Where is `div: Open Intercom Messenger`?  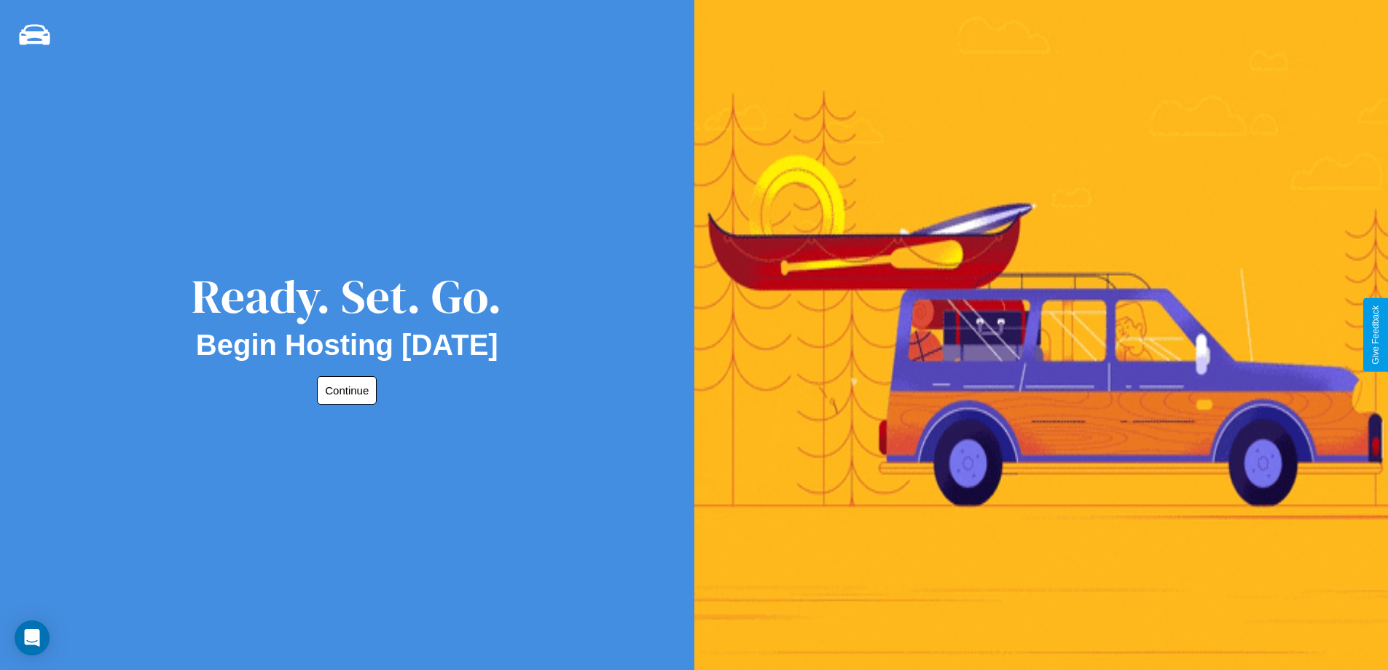
div: Open Intercom Messenger is located at coordinates (32, 638).